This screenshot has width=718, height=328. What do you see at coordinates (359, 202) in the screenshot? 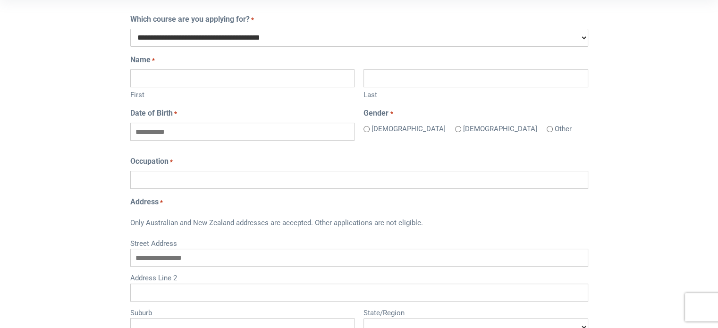
I see `legend: Address` at bounding box center [359, 202].